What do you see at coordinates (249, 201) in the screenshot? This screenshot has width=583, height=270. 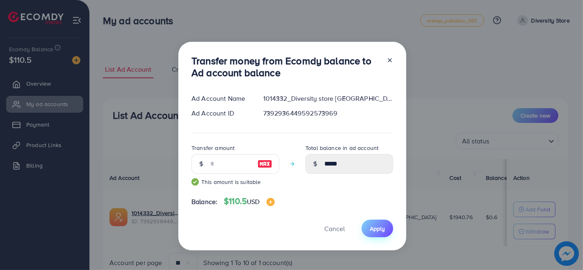 I see `h4: $110.5` at bounding box center [249, 201].